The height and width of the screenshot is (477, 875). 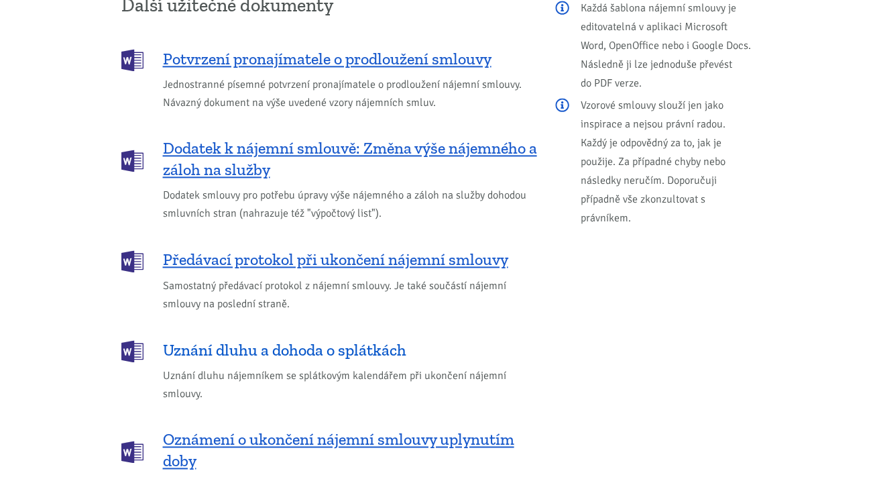 I want to click on span: Předávací protokol při ukončení nájemní smlouvy, so click(x=335, y=259).